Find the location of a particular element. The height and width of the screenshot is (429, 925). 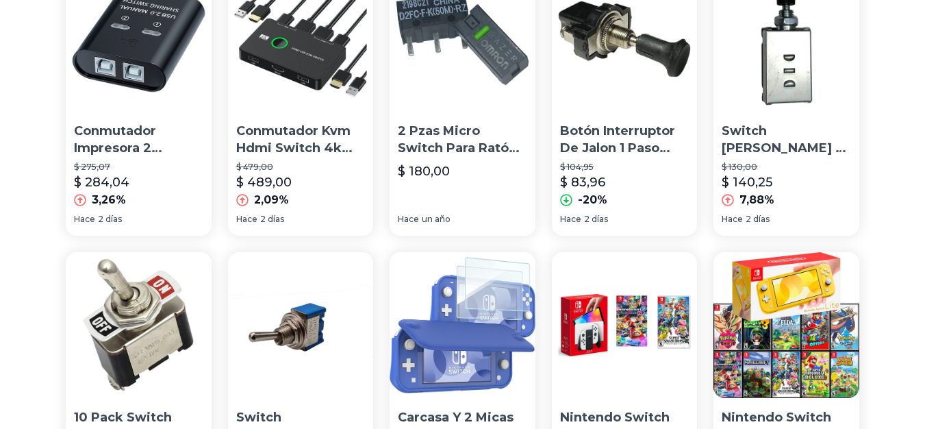

p: 7,88% is located at coordinates (757, 200).